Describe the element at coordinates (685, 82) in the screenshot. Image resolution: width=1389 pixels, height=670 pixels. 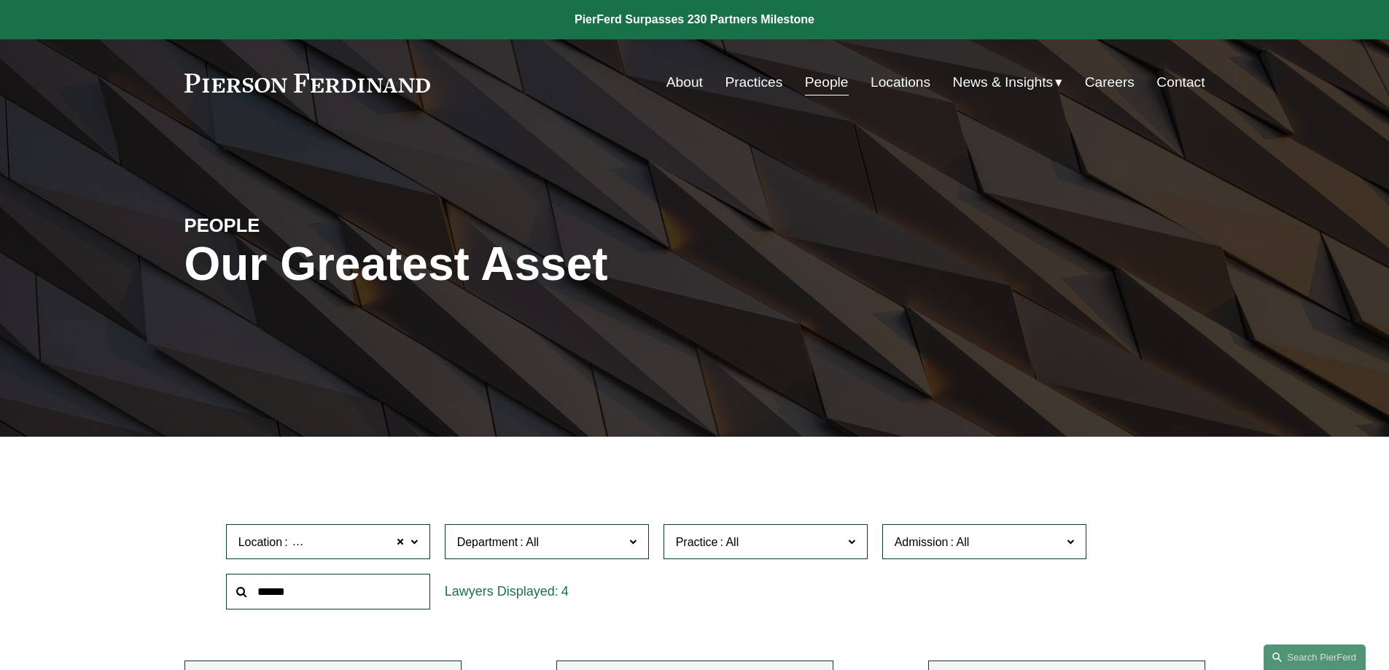
I see `a: About` at that location.